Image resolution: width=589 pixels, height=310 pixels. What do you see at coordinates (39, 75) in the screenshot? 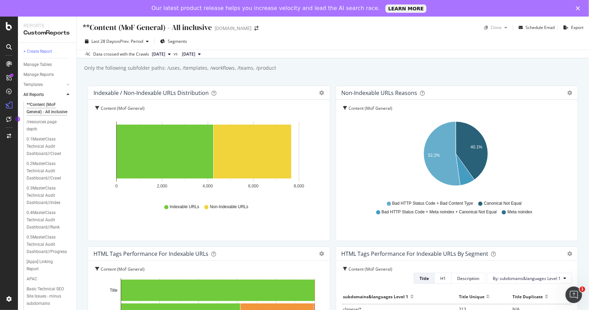
I see `div: Manage Reports` at bounding box center [39, 75].